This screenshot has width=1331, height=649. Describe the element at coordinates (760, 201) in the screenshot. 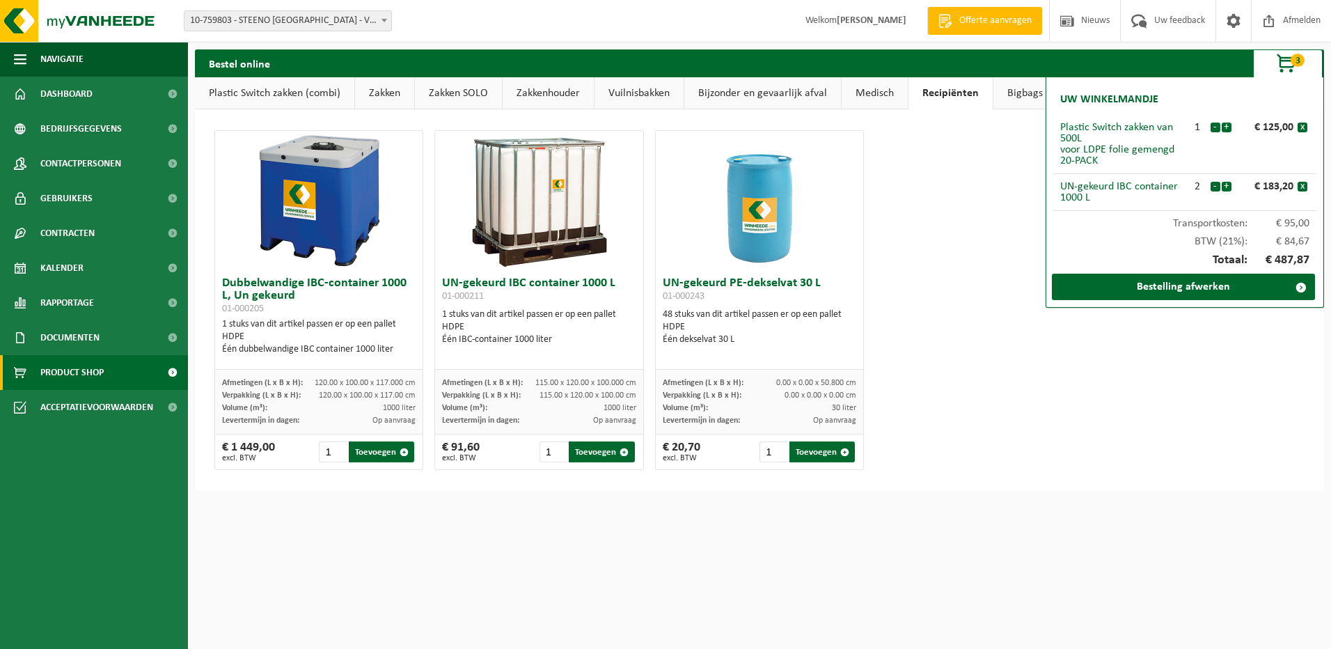

I see `img: 01-000243` at that location.